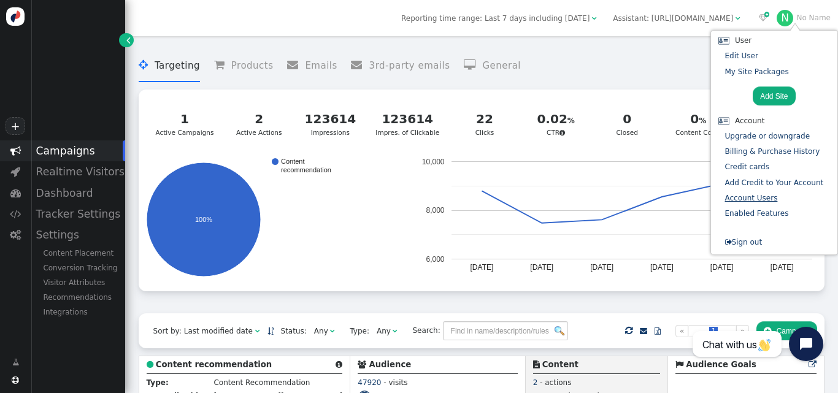 Image resolution: width=838 pixels, height=393 pixels. Describe the element at coordinates (184, 119) in the screenshot. I see `div: 1` at that location.